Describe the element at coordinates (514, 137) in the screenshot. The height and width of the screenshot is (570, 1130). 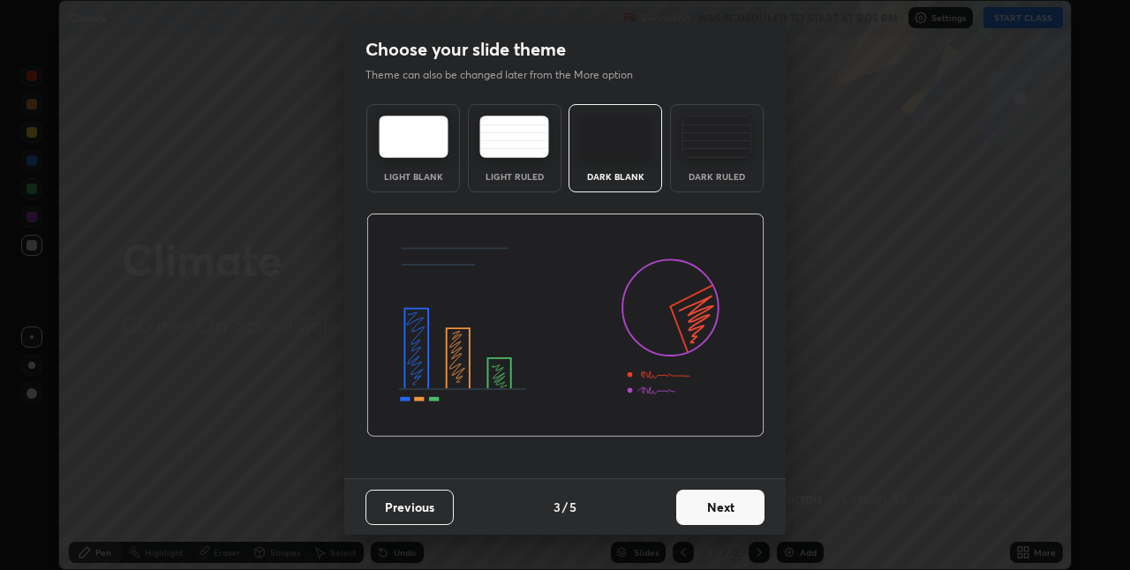
I see `img: lightRuledTheme.5fabf969.svg` at that location.